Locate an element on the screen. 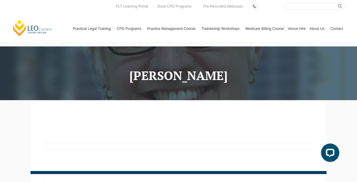  a: PLT Learning Portal is located at coordinates (132, 6).